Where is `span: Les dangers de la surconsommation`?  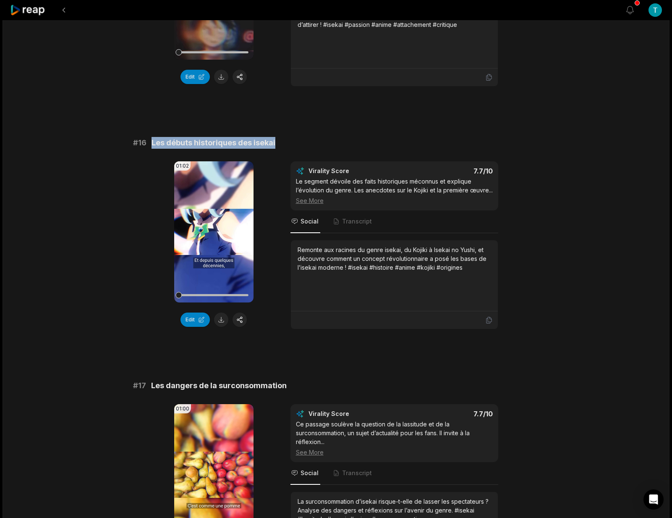 span: Les dangers de la surconsommation is located at coordinates (219, 385).